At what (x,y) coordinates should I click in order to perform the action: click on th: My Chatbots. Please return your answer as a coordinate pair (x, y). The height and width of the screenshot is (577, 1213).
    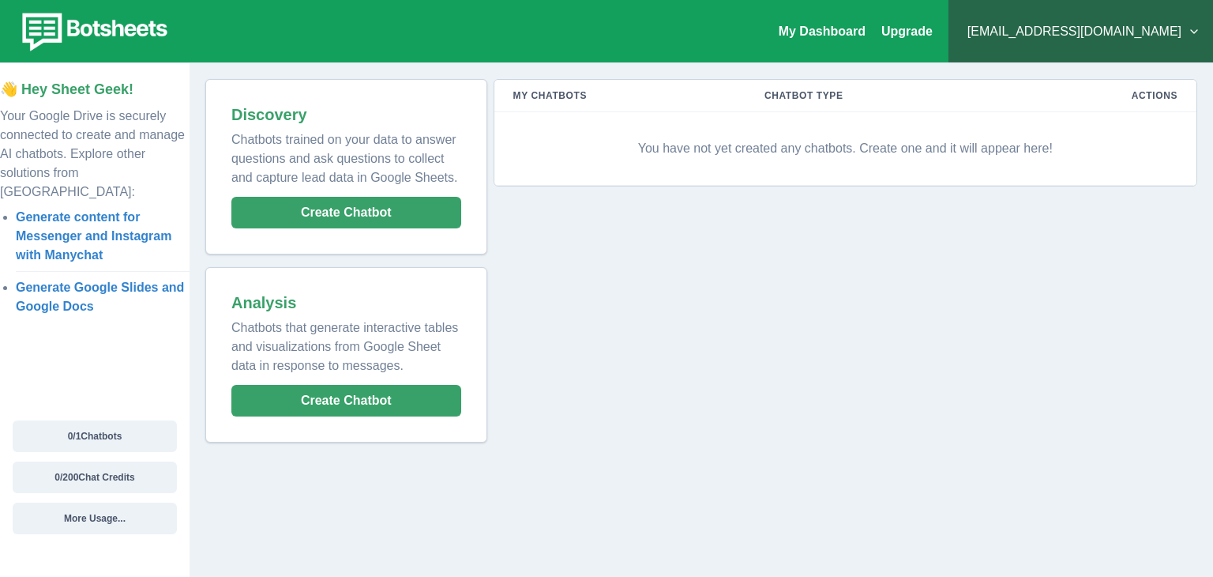
    Looking at the image, I should click on (620, 96).